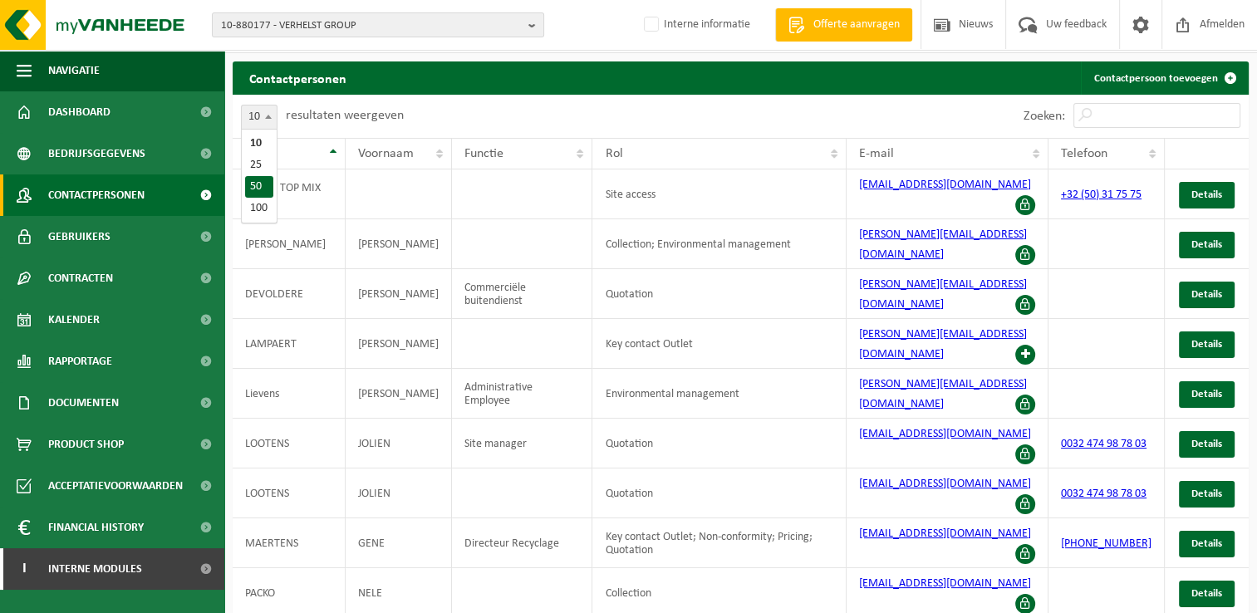 This screenshot has height=613, width=1257. Describe the element at coordinates (259, 117) in the screenshot. I see `span: 10` at that location.